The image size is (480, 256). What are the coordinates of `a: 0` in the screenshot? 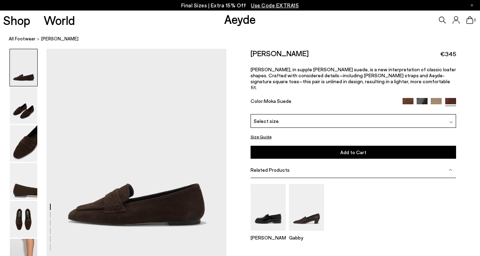 It's located at (469, 20).